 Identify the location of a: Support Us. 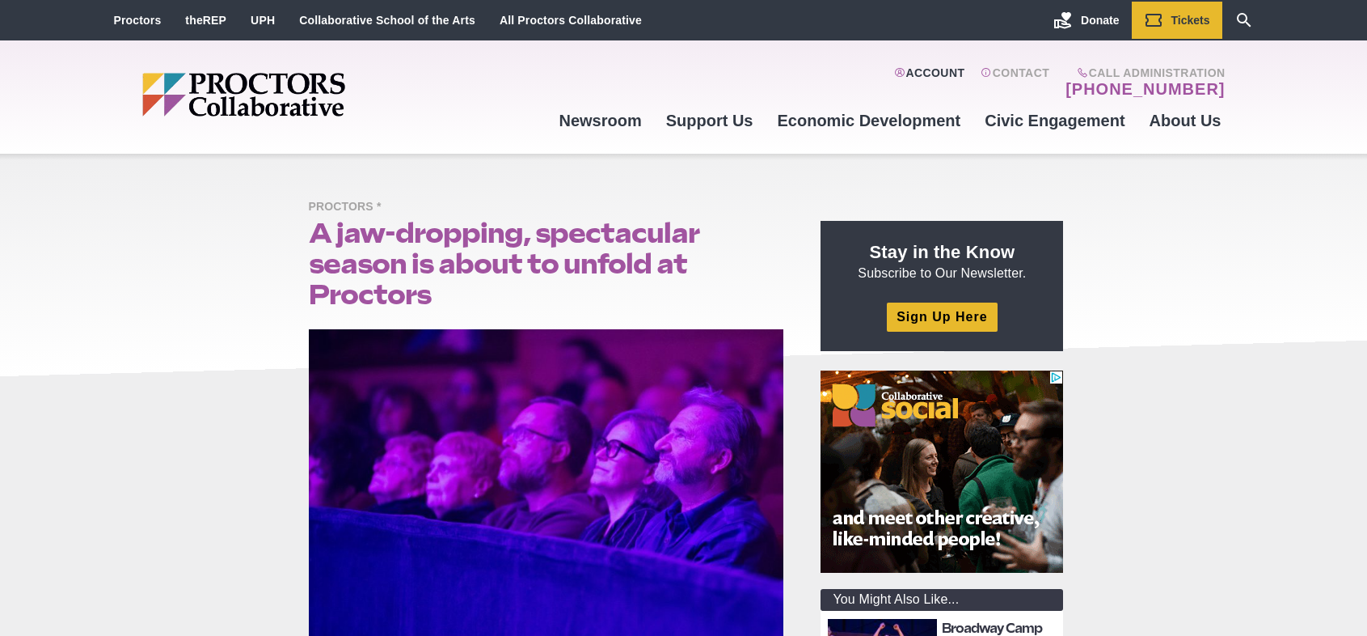
(710, 120).